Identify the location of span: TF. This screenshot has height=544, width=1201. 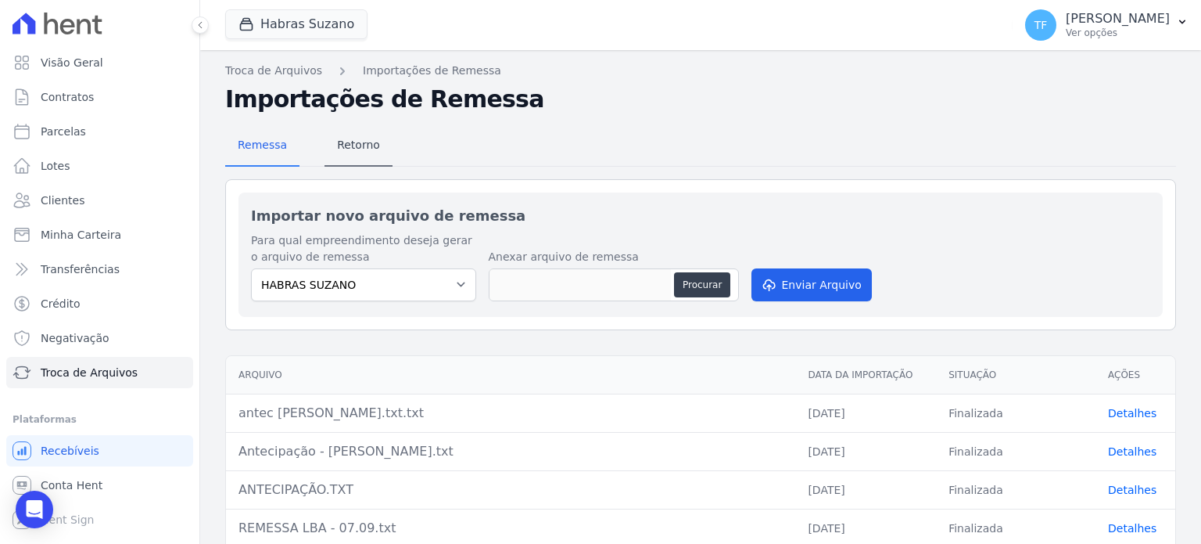
(1041, 25).